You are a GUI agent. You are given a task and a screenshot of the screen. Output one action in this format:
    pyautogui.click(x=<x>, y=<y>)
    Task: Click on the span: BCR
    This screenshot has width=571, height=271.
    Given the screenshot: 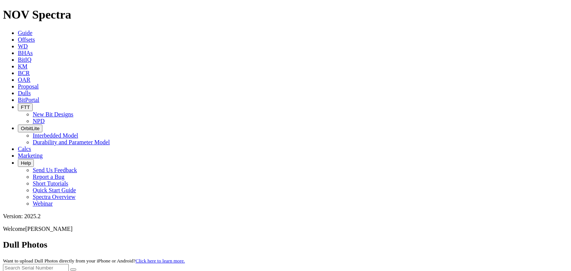 What is the action you would take?
    pyautogui.click(x=24, y=73)
    